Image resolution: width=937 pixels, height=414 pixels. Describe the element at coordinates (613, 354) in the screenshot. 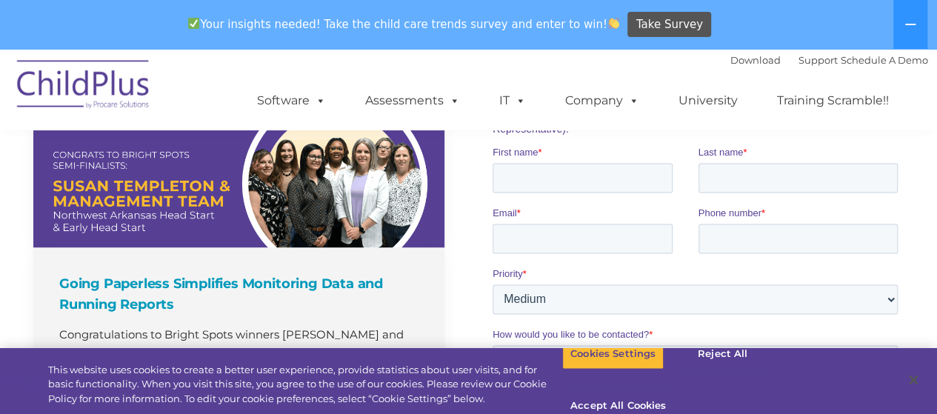

I see `button: Cookies Settings` at that location.